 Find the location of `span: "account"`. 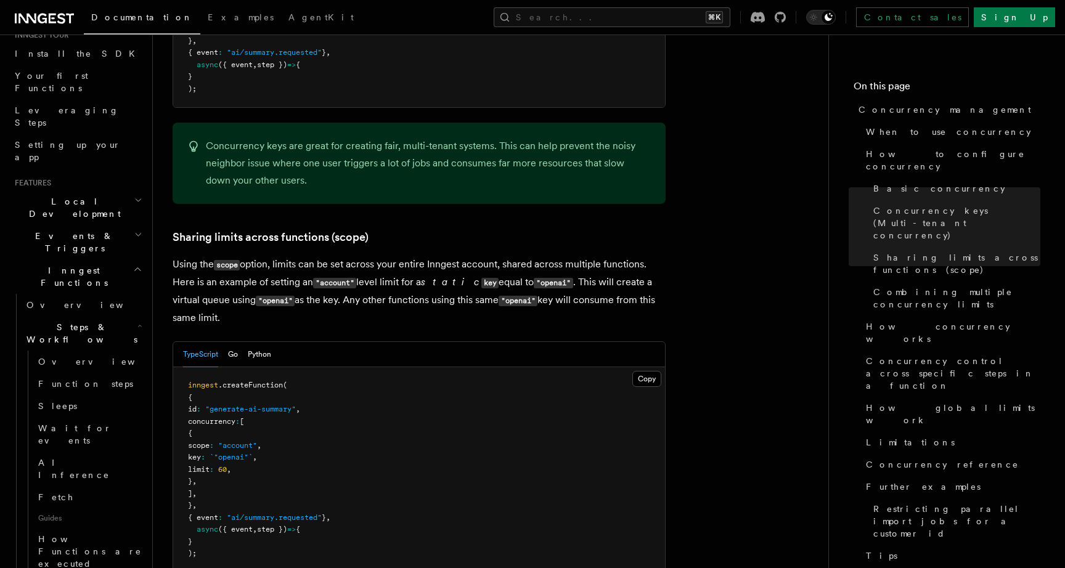

span: "account" is located at coordinates (237, 446).